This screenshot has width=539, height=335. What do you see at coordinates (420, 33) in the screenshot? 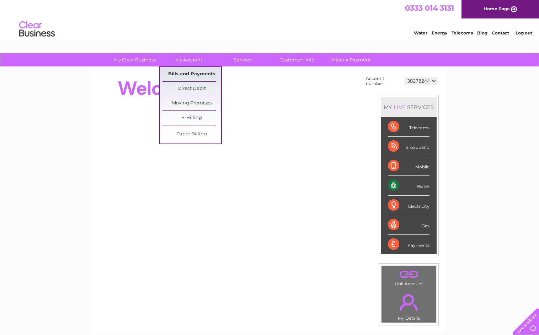
I see `a: Water` at bounding box center [420, 33].